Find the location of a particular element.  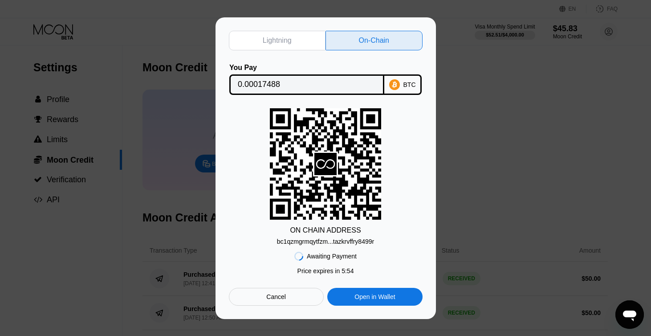

div: On-Chain is located at coordinates (374, 41).